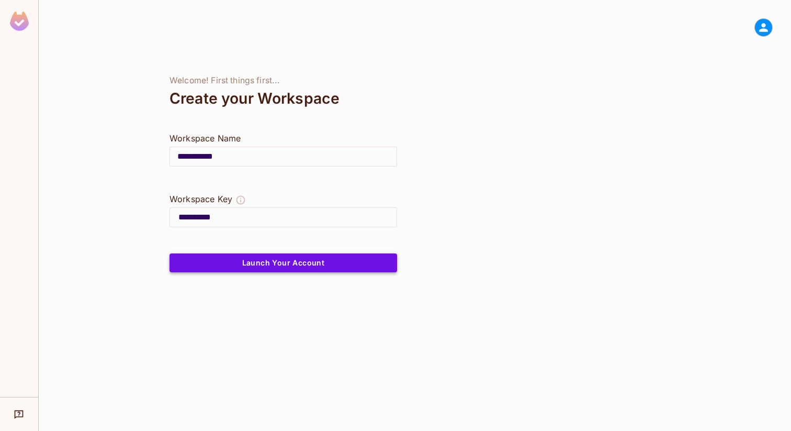 The image size is (791, 431). I want to click on div: Workspace Name, so click(283, 138).